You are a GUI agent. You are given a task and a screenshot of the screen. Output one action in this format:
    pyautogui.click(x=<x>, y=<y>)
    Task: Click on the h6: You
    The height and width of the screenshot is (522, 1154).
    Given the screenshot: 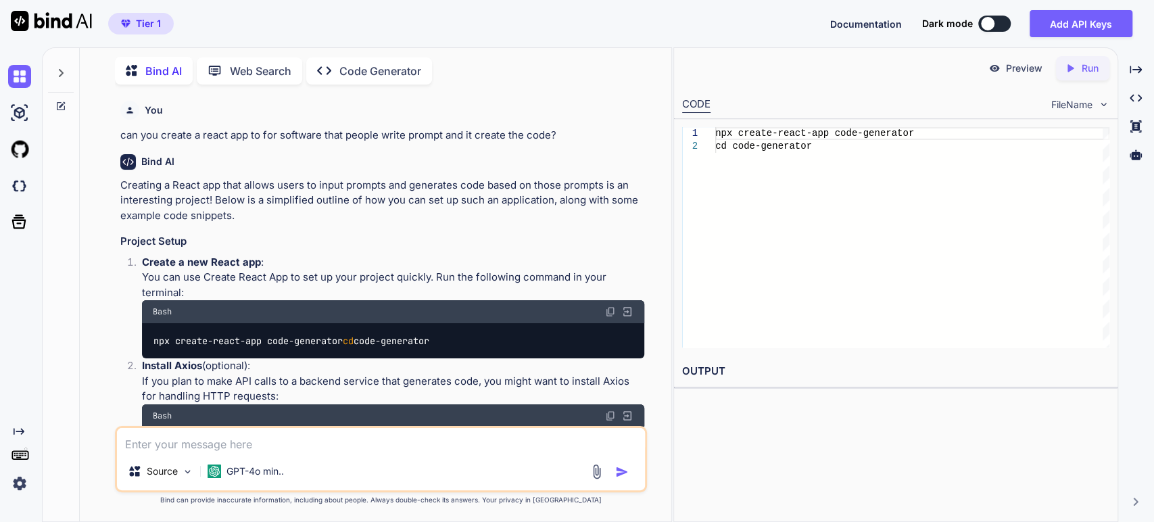 What is the action you would take?
    pyautogui.click(x=154, y=110)
    